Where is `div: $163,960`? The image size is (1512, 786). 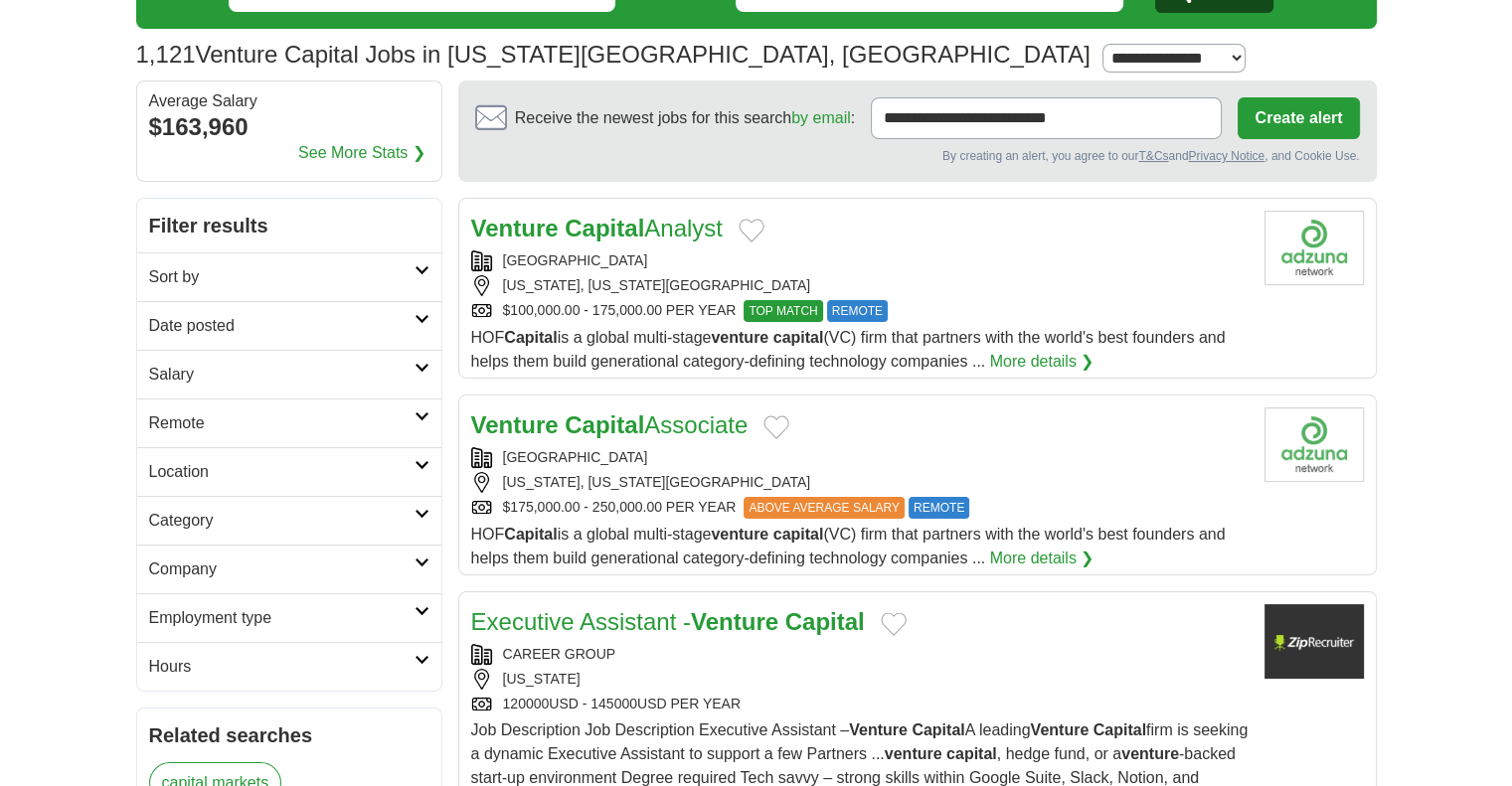
div: $163,960 is located at coordinates (289, 127).